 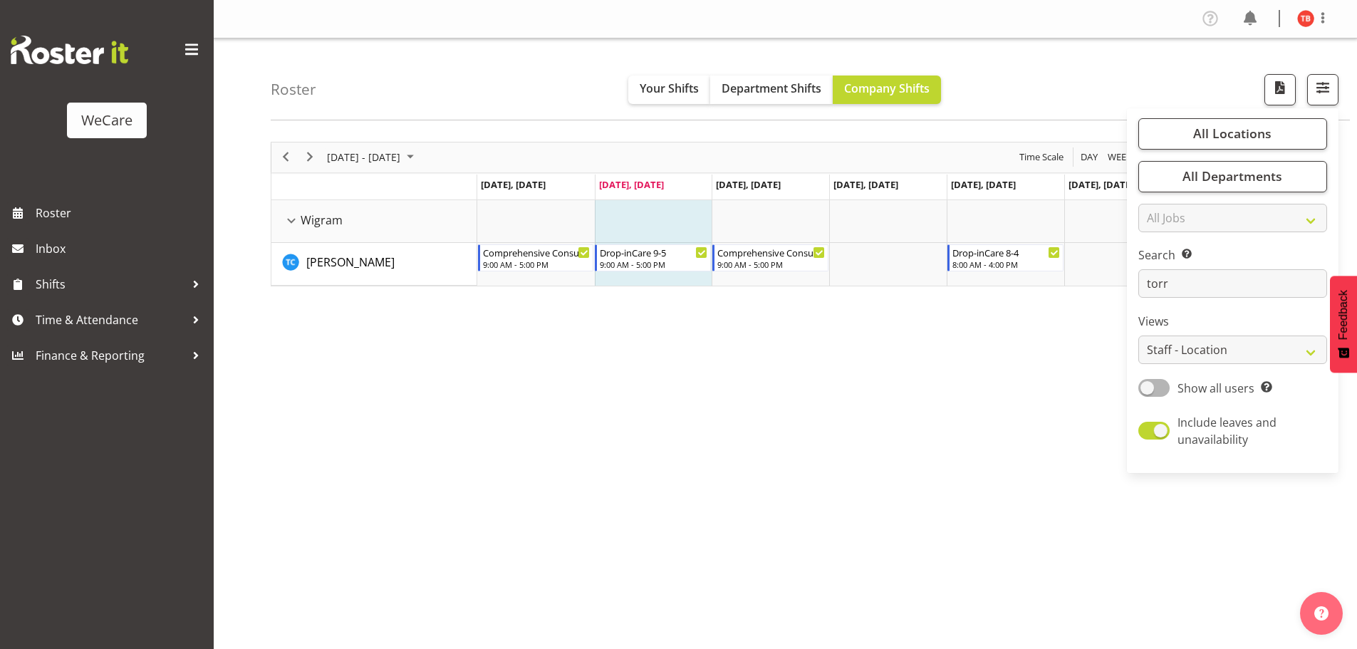 I want to click on button: Feedback - Show survey, so click(x=1344, y=324).